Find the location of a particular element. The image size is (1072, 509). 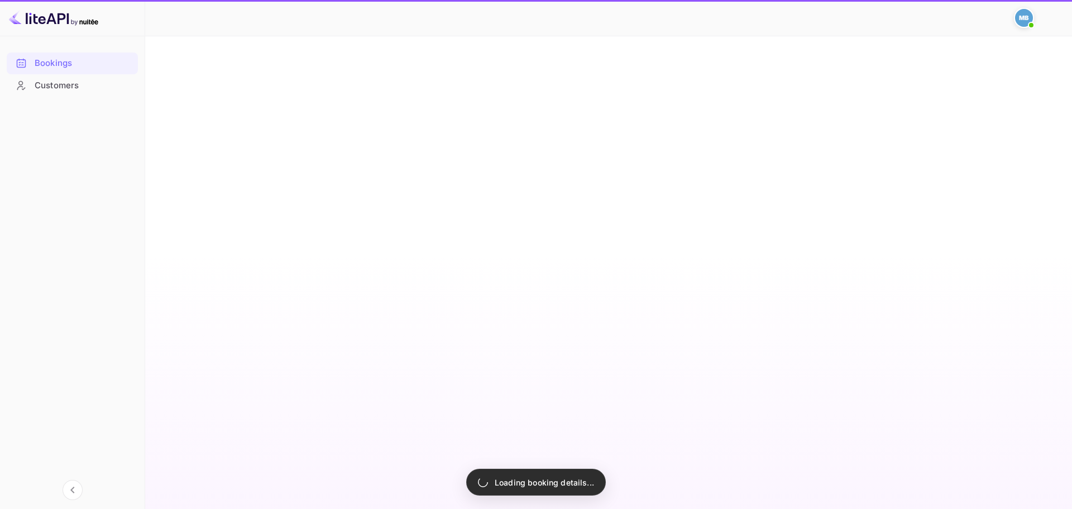

img: Mohcine Belkhir is located at coordinates (1024, 18).